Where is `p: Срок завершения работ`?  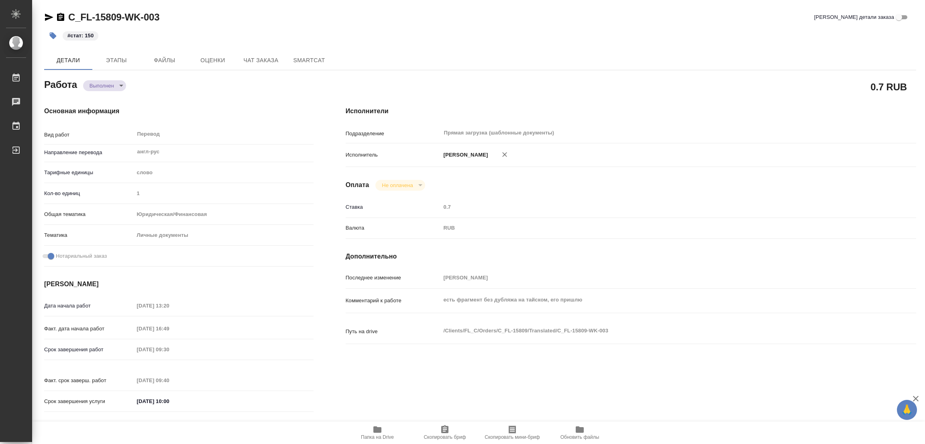 p: Срок завершения работ is located at coordinates (89, 350).